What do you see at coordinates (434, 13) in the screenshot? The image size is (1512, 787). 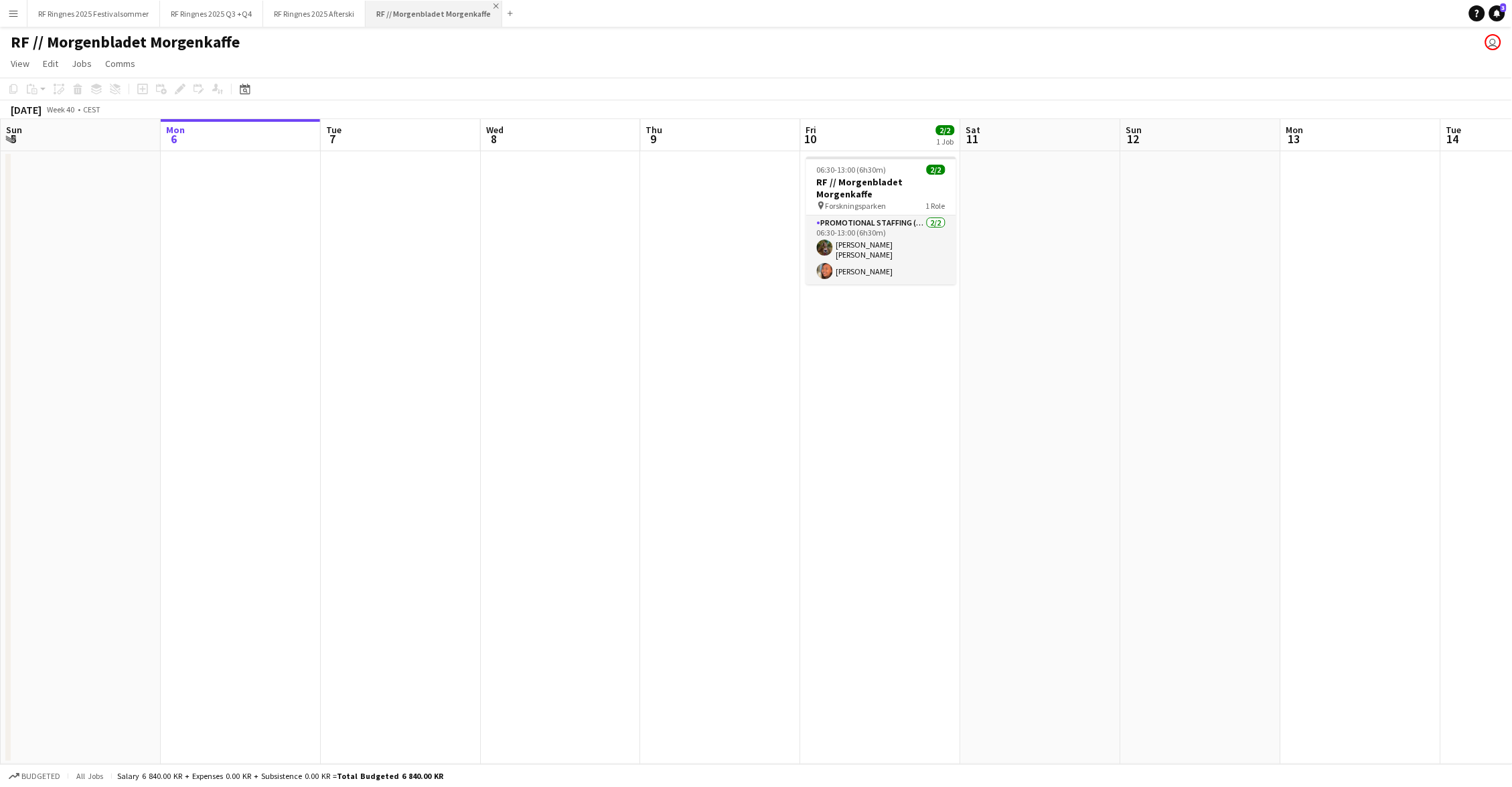 I see `button: RF // Morgenbladet Morgenkaffe` at bounding box center [434, 13].